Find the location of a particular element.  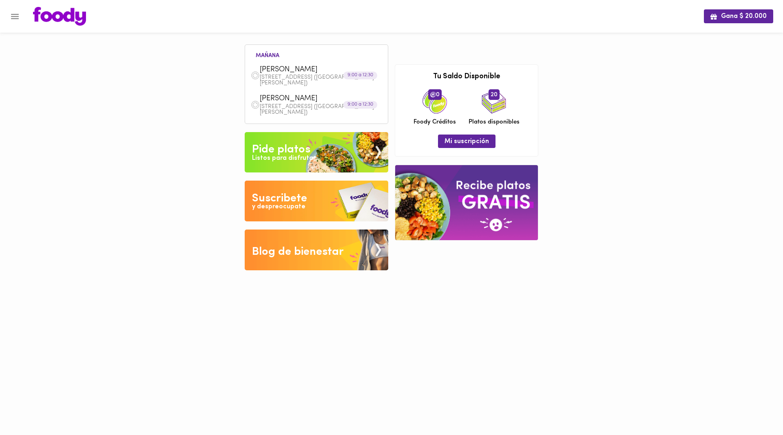

img: Disfruta bajar de peso is located at coordinates (316, 201).